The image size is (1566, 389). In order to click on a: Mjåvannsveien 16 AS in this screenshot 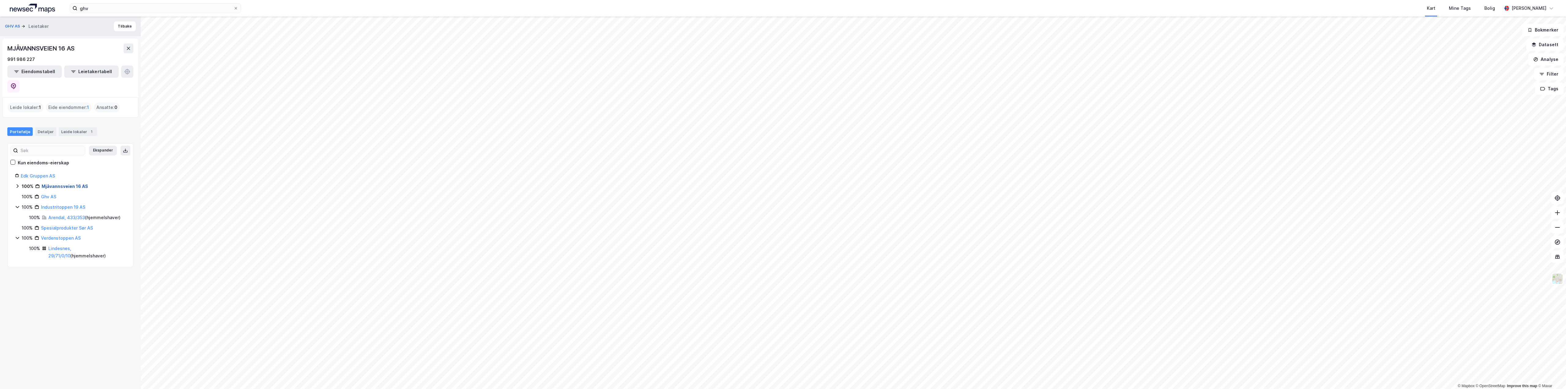, I will do `click(65, 186)`.